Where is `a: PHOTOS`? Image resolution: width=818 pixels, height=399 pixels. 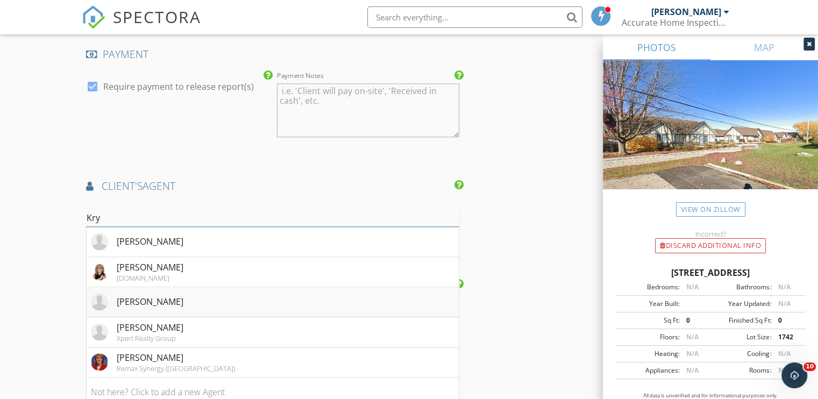 a: PHOTOS is located at coordinates (657, 47).